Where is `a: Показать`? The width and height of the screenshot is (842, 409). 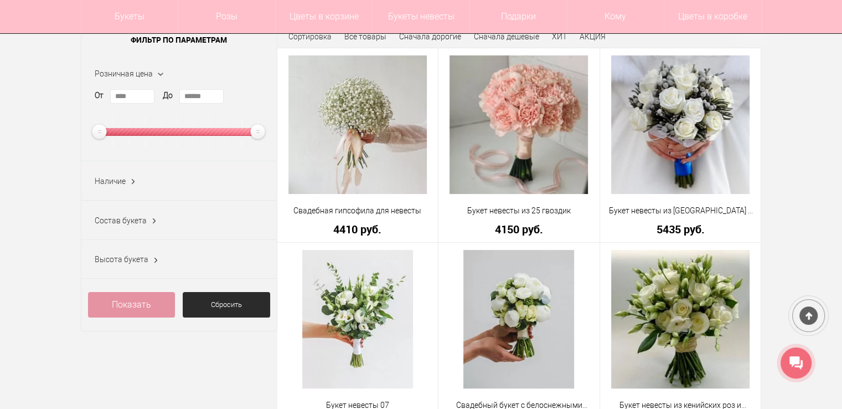
a: Показать is located at coordinates (132, 305).